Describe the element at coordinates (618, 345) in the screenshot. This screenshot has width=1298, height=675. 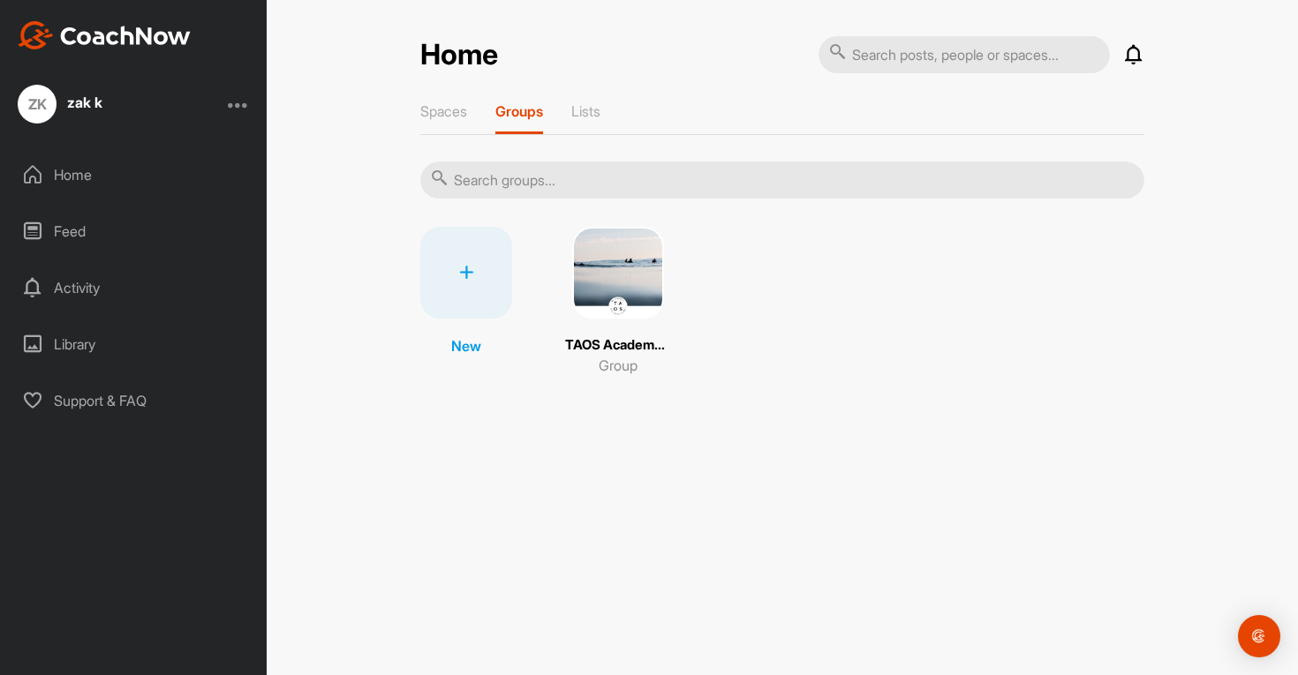
I see `p: TAOS Academy Group` at that location.